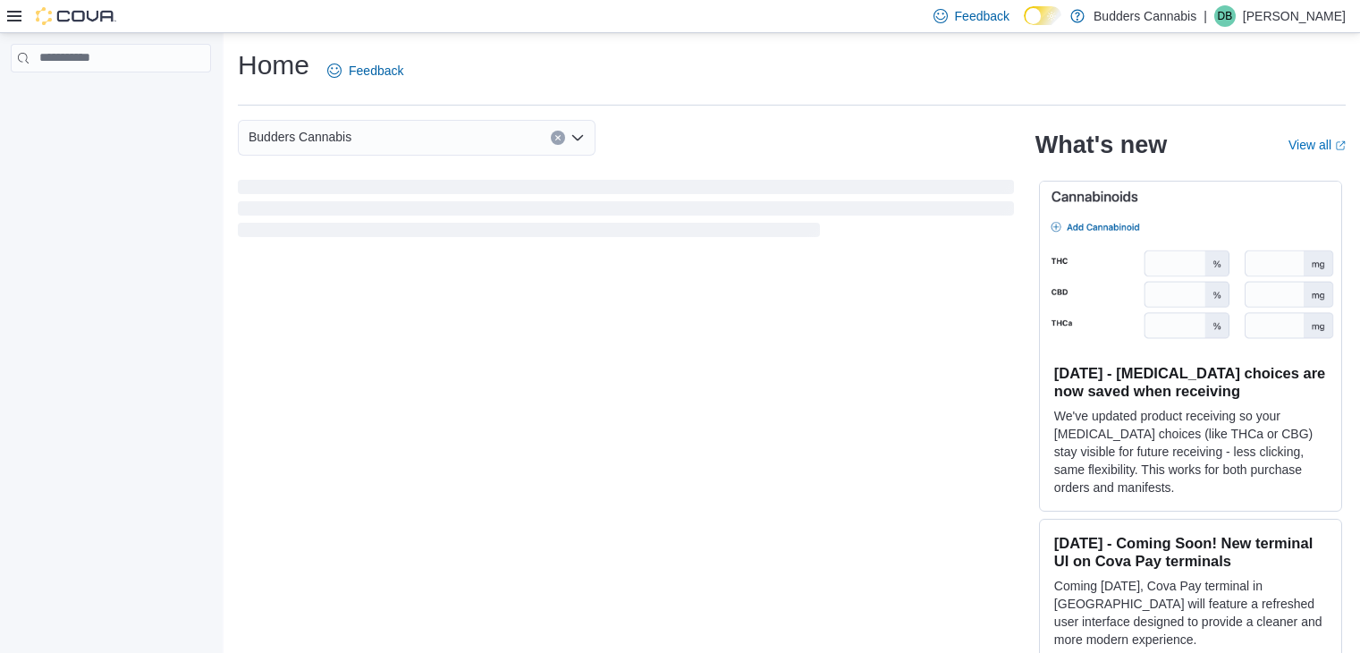 The width and height of the screenshot is (1360, 653). I want to click on span: Budders Cannabis, so click(300, 137).